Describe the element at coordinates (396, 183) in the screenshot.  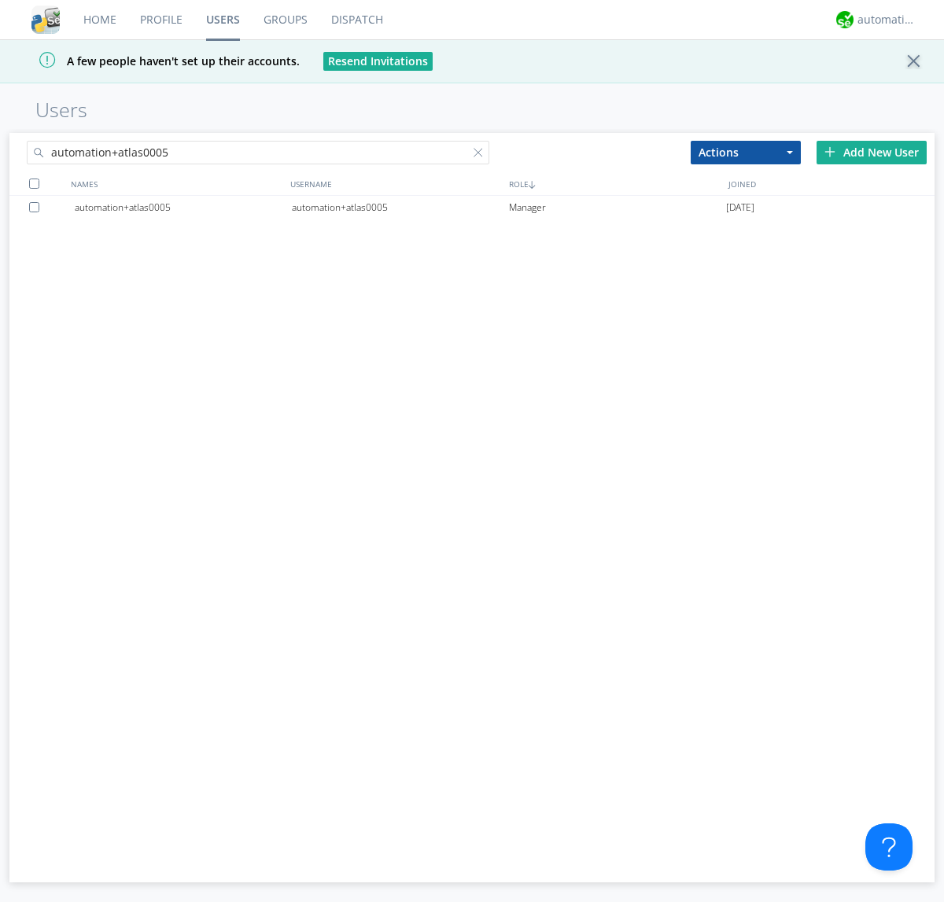
I see `div: USERNAME` at that location.